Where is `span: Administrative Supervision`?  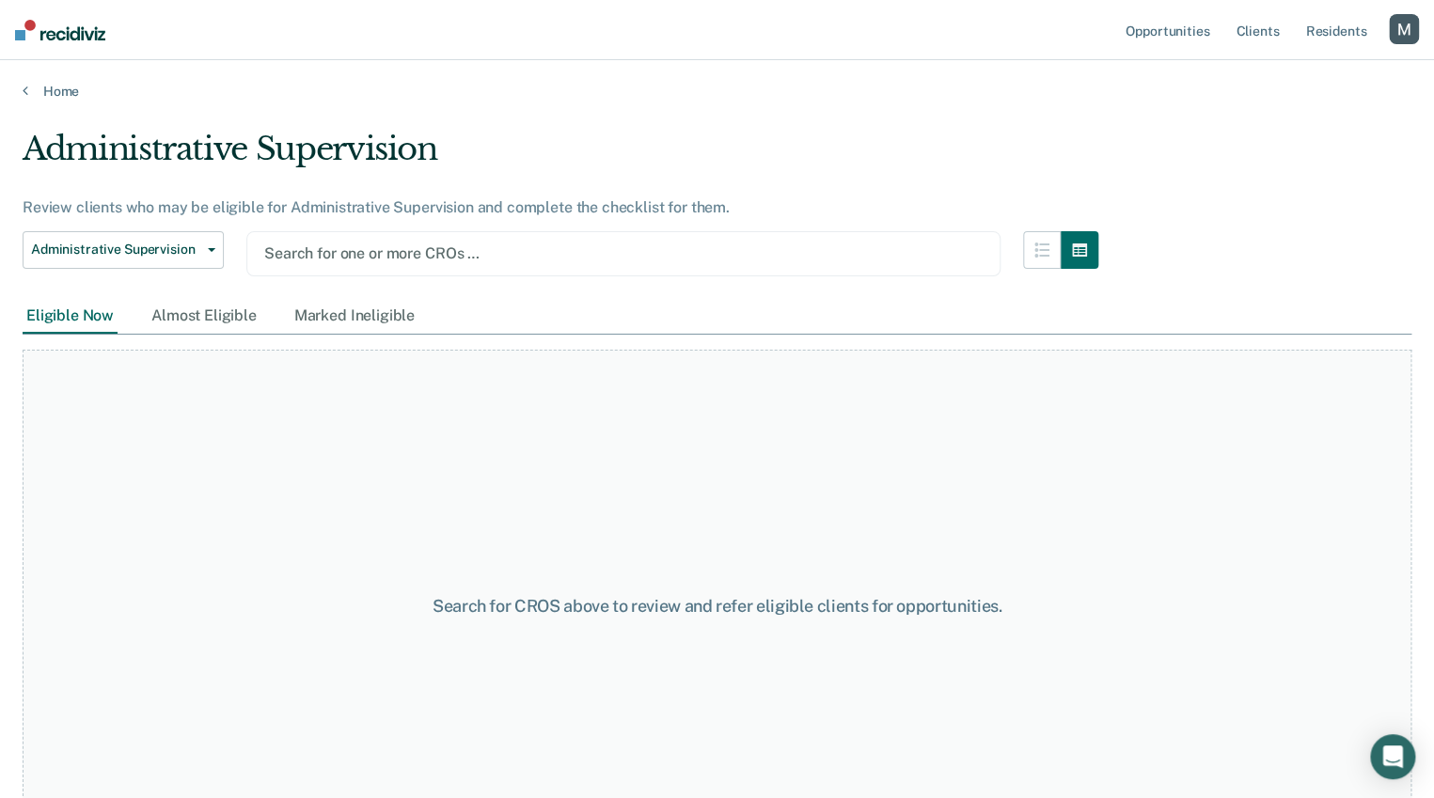
span: Administrative Supervision is located at coordinates (116, 249).